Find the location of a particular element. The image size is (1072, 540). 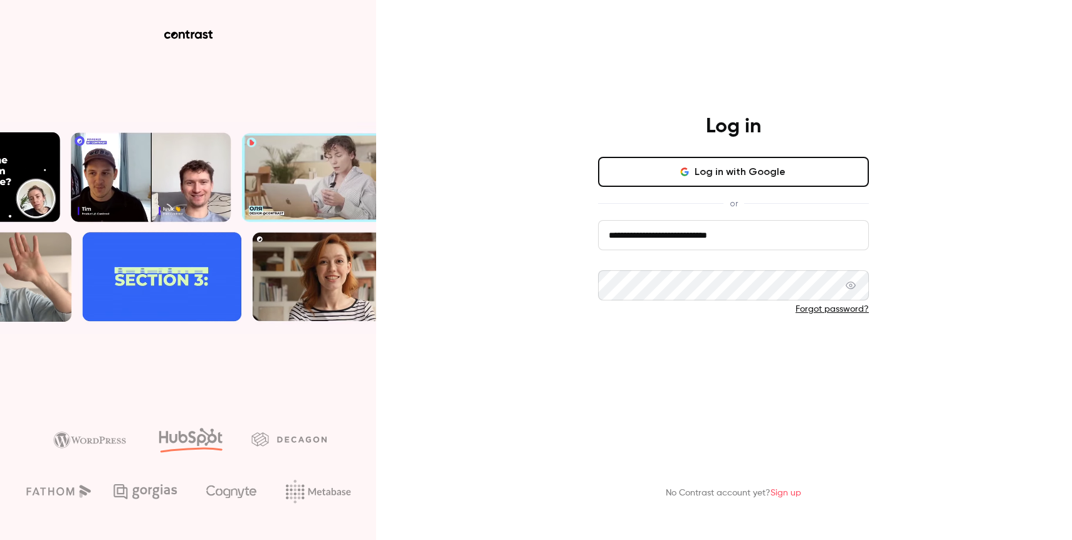

a: Forgot password? is located at coordinates (832, 309).